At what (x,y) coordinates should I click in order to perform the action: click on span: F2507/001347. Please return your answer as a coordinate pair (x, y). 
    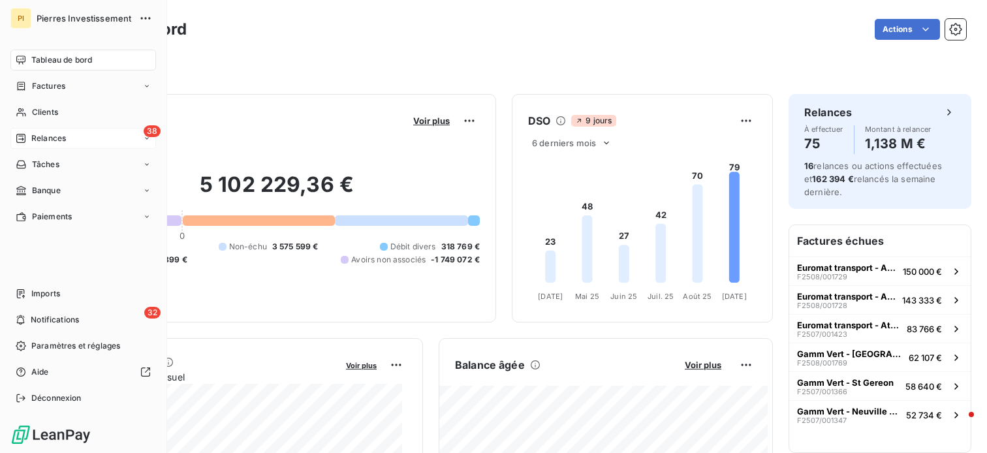
    Looking at the image, I should click on (822, 420).